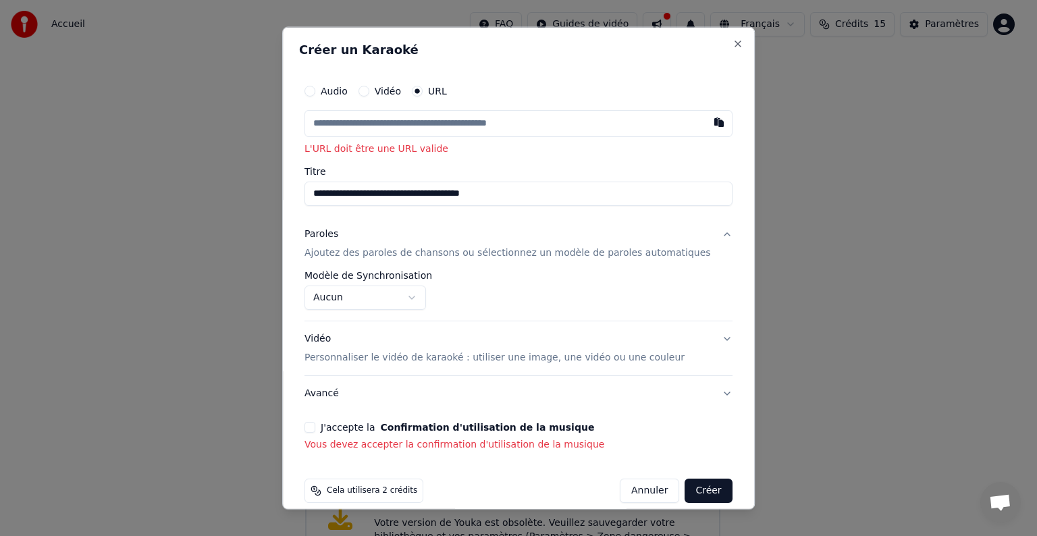 Image resolution: width=1037 pixels, height=536 pixels. What do you see at coordinates (438, 91) in the screenshot?
I see `label: URL` at bounding box center [438, 91].